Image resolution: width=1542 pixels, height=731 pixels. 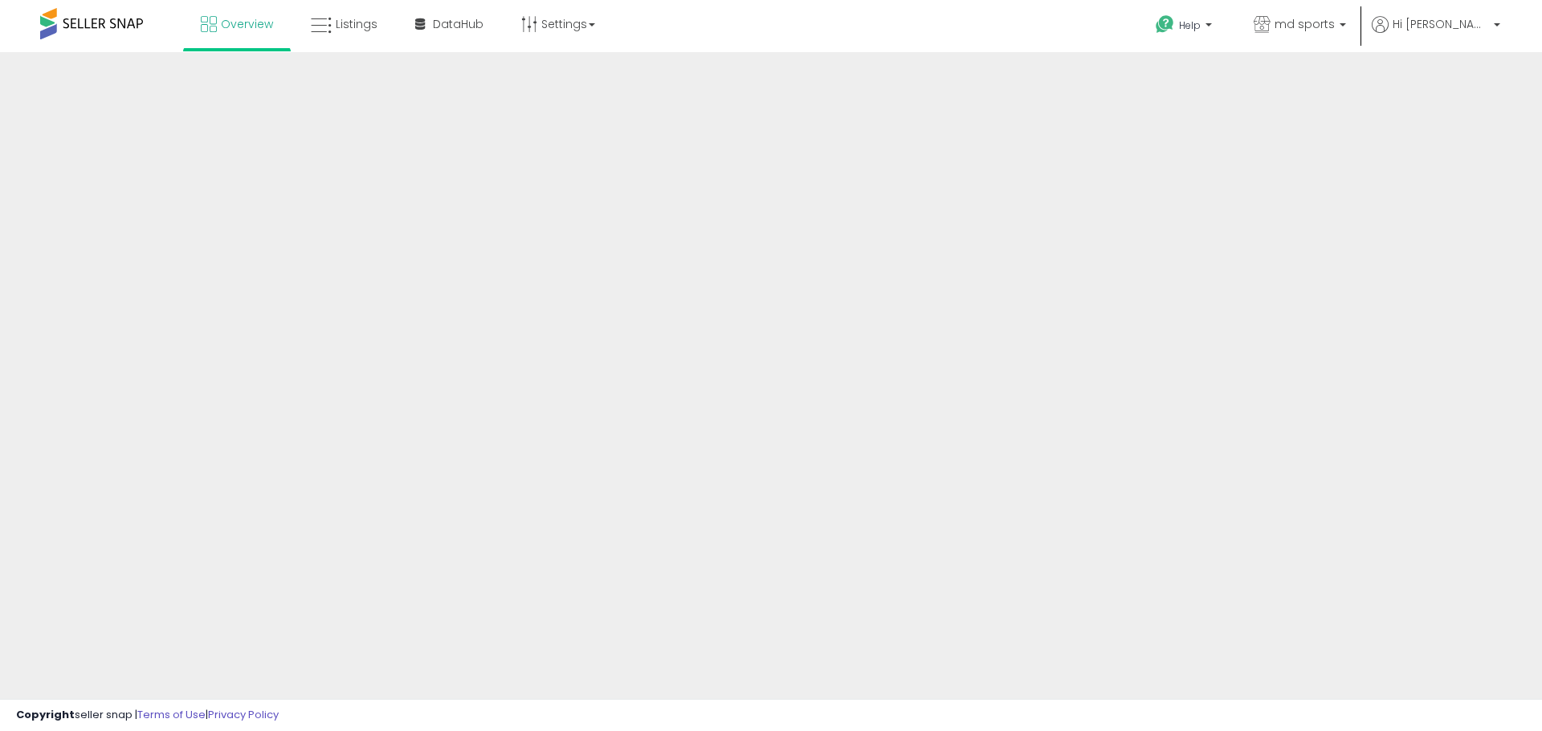 What do you see at coordinates (356, 24) in the screenshot?
I see `span: Listings` at bounding box center [356, 24].